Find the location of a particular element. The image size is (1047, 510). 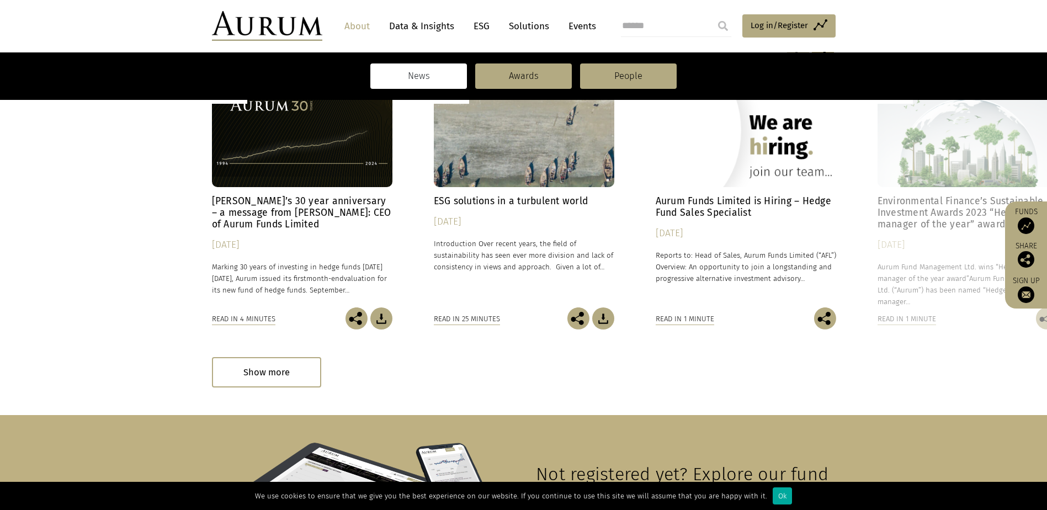

span: month-end is located at coordinates (325, 278).